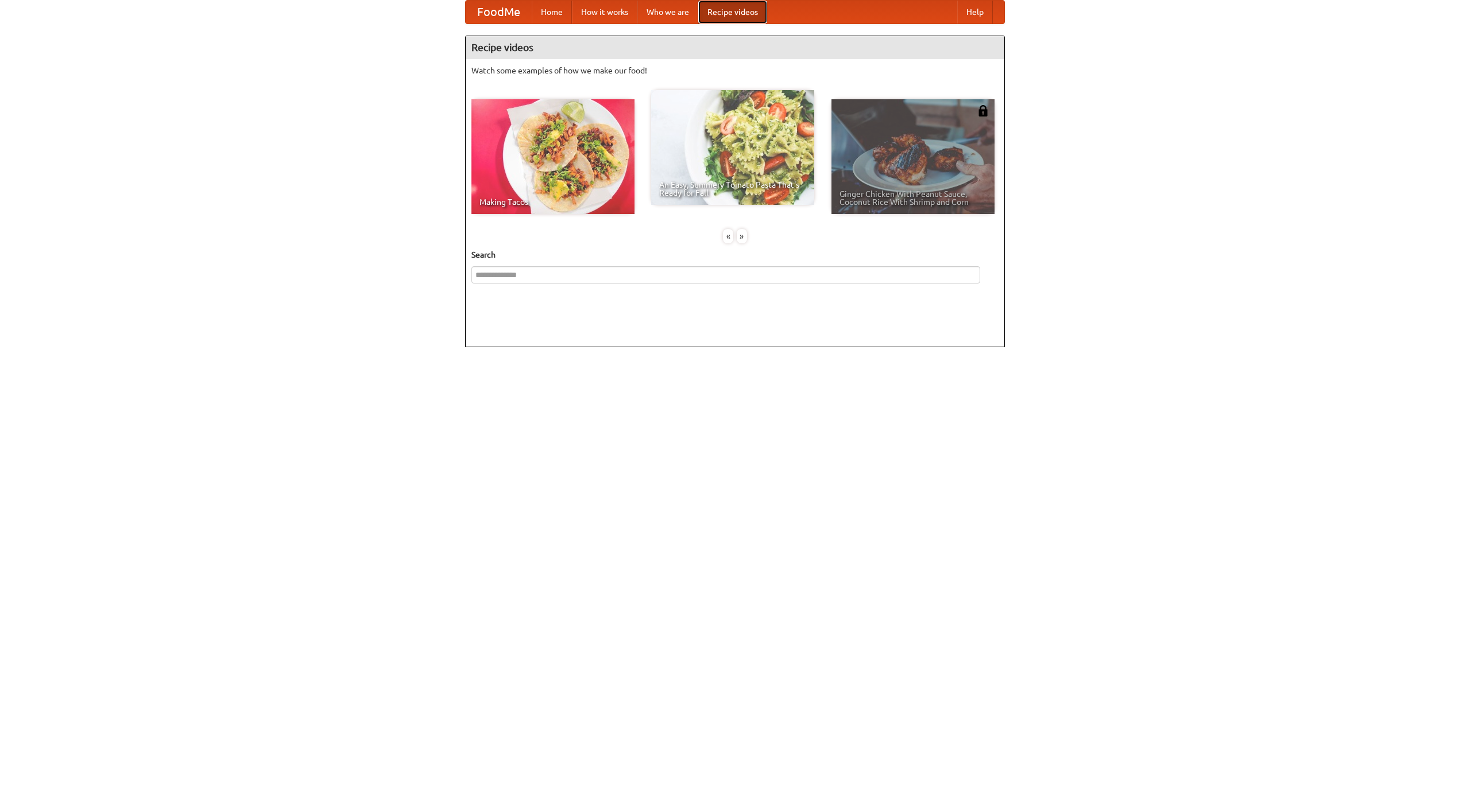  What do you see at coordinates (667, 12) in the screenshot?
I see `a: Who we are` at bounding box center [667, 12].